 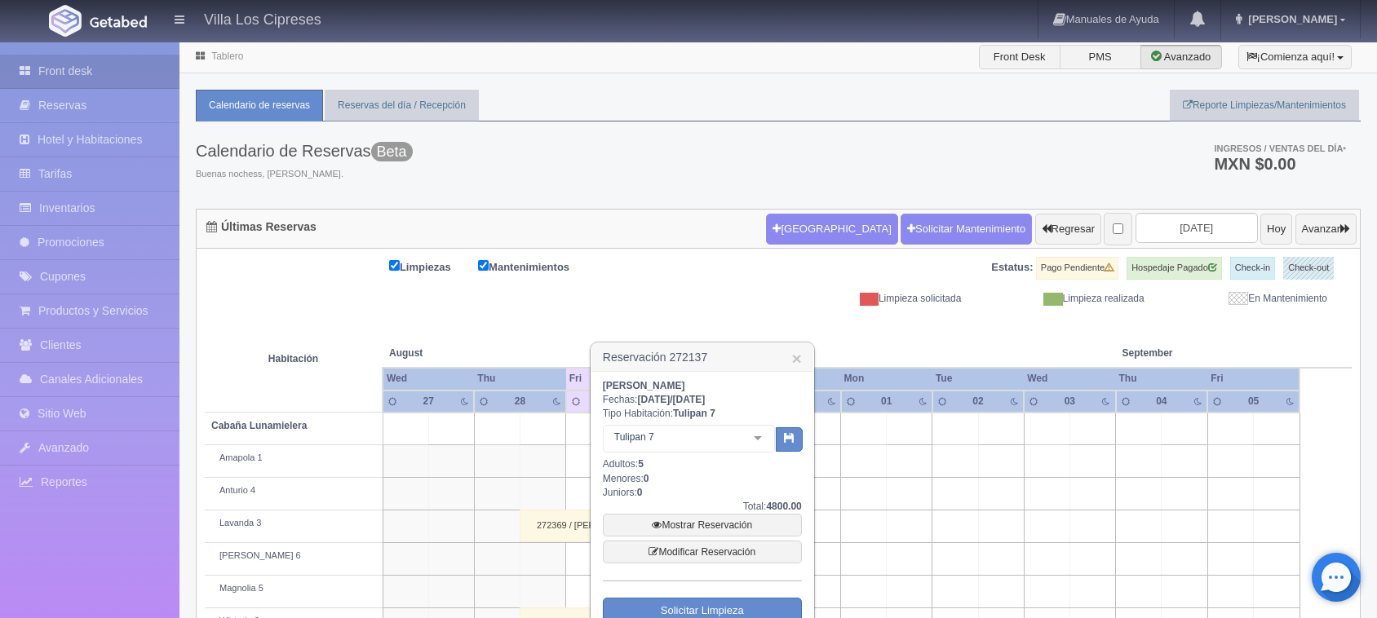 I want to click on h3: MXN $0.00, so click(x=1280, y=164).